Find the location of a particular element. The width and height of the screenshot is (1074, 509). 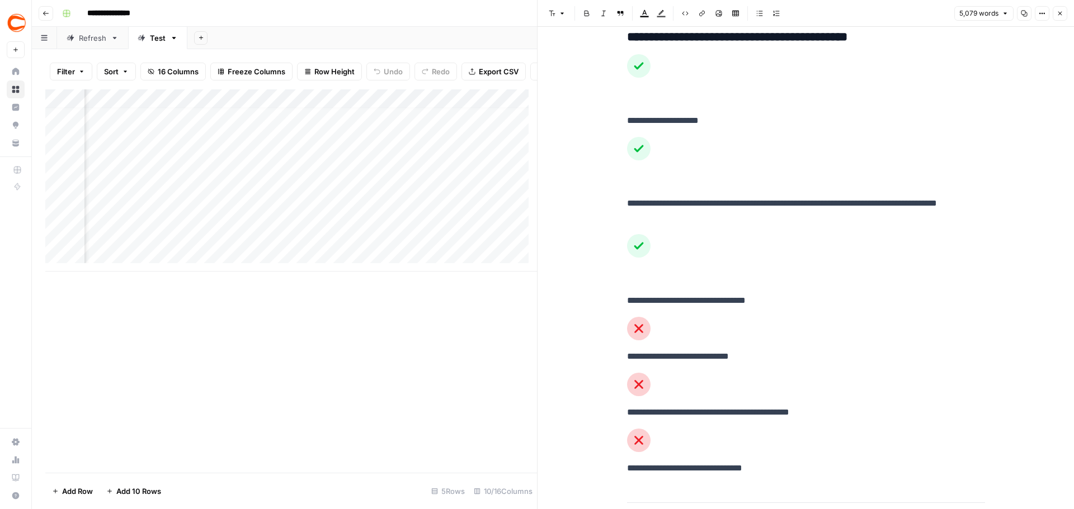

button: Freeze Columns is located at coordinates (251, 72).